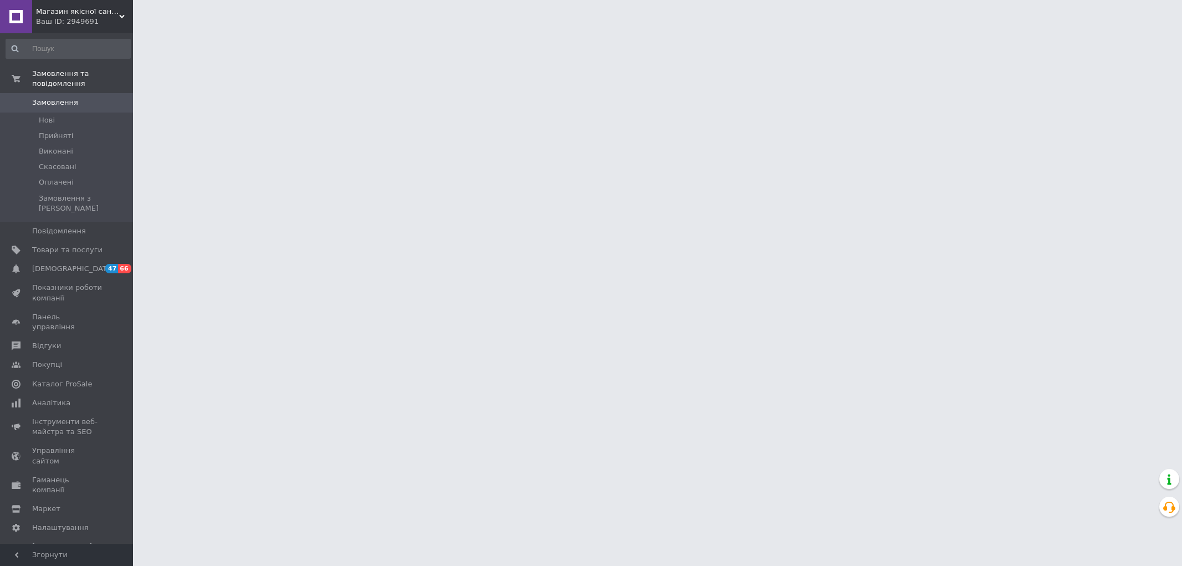 This screenshot has height=566, width=1182. What do you see at coordinates (84, 22) in the screenshot?
I see `div: Ваш ID: 2949691` at bounding box center [84, 22].